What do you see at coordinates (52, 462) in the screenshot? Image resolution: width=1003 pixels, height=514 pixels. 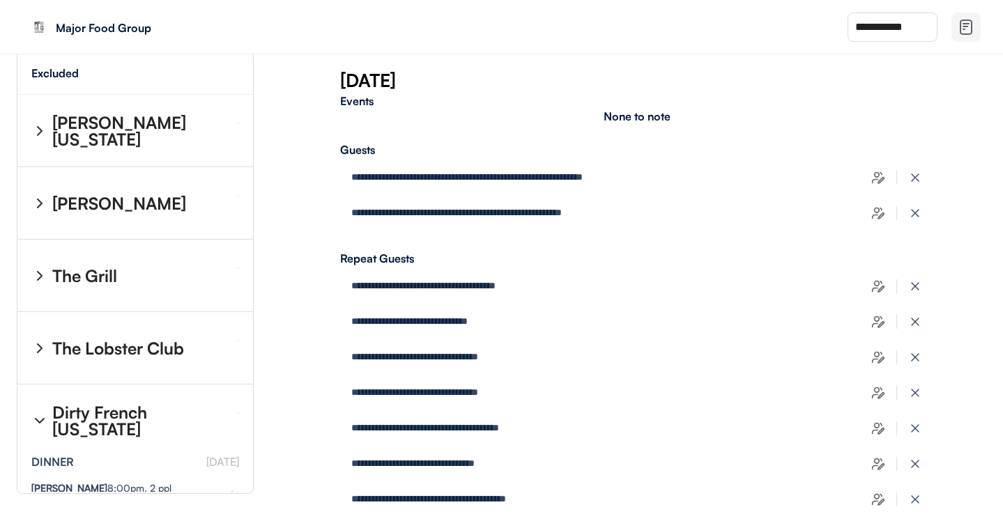 I see `div: DINNER` at bounding box center [52, 462].